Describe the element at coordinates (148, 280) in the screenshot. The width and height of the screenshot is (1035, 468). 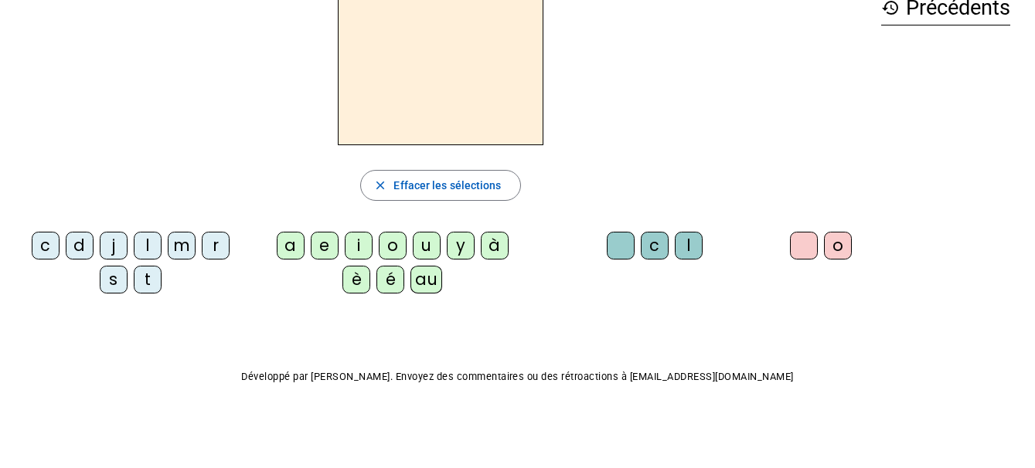
I see `div: t` at that location.